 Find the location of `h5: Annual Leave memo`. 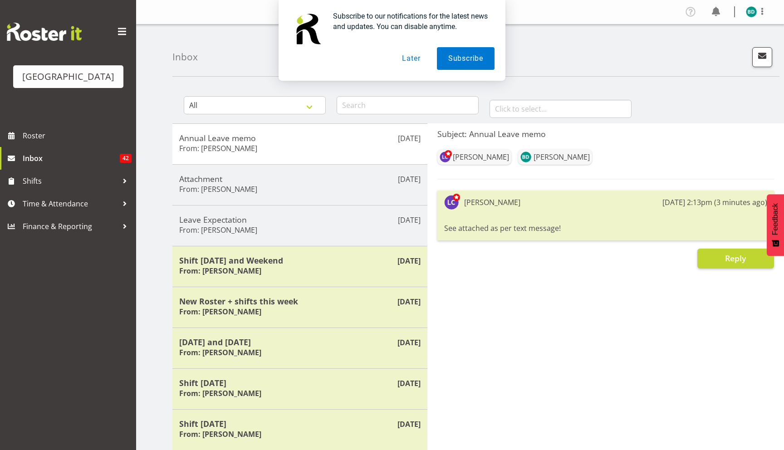

h5: Annual Leave memo is located at coordinates (300, 138).